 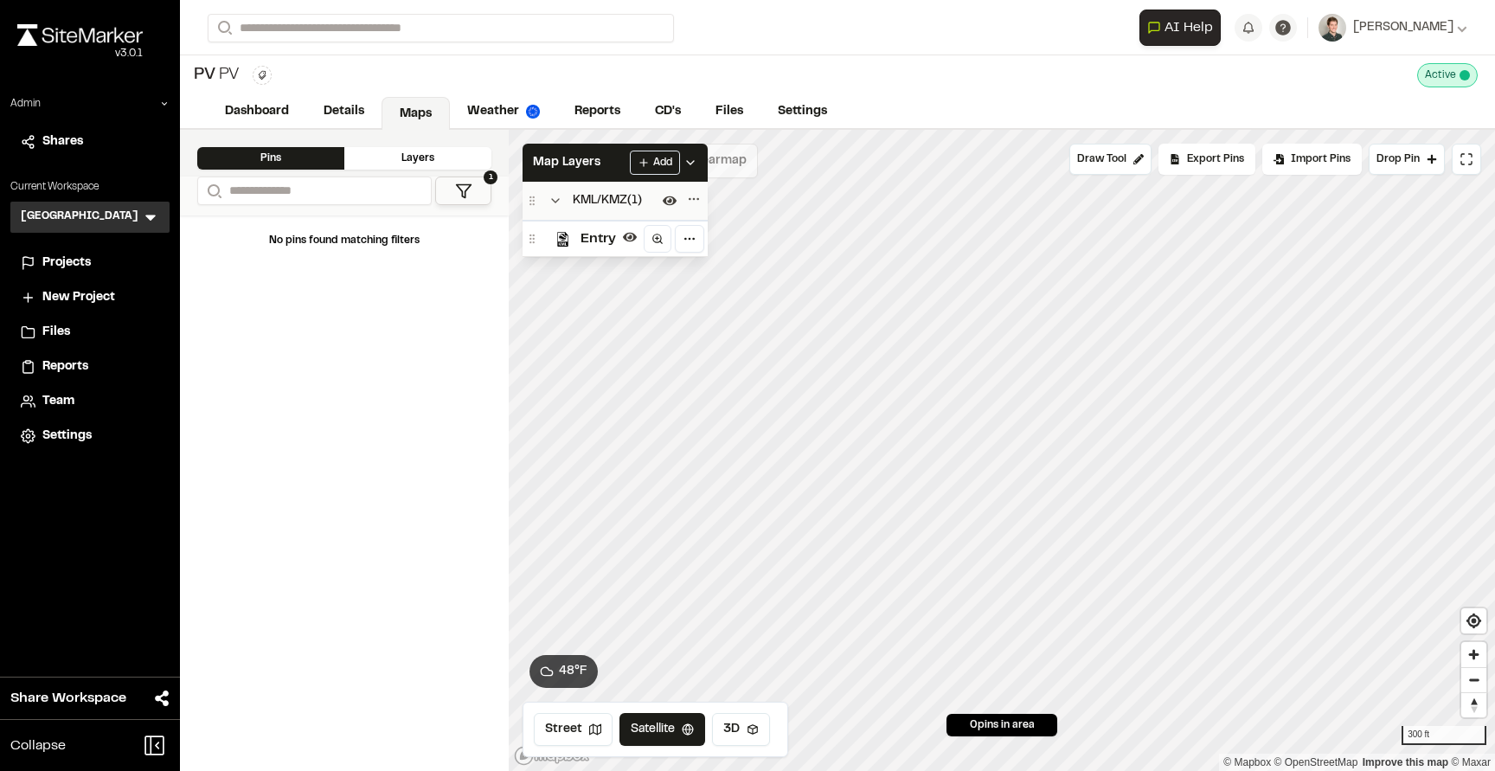 I want to click on a: Map feedback, so click(x=1405, y=762).